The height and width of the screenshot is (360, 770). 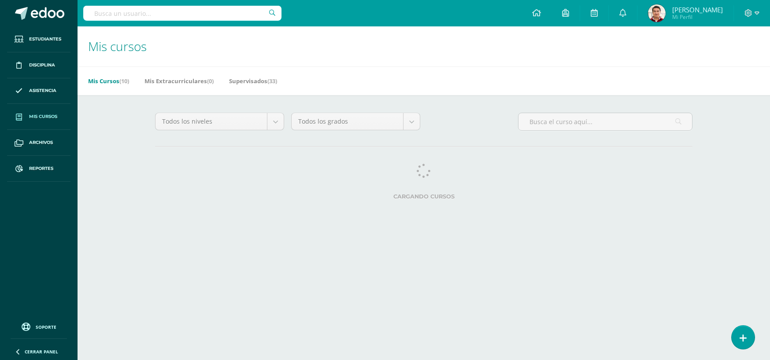 I want to click on span: (0), so click(x=210, y=81).